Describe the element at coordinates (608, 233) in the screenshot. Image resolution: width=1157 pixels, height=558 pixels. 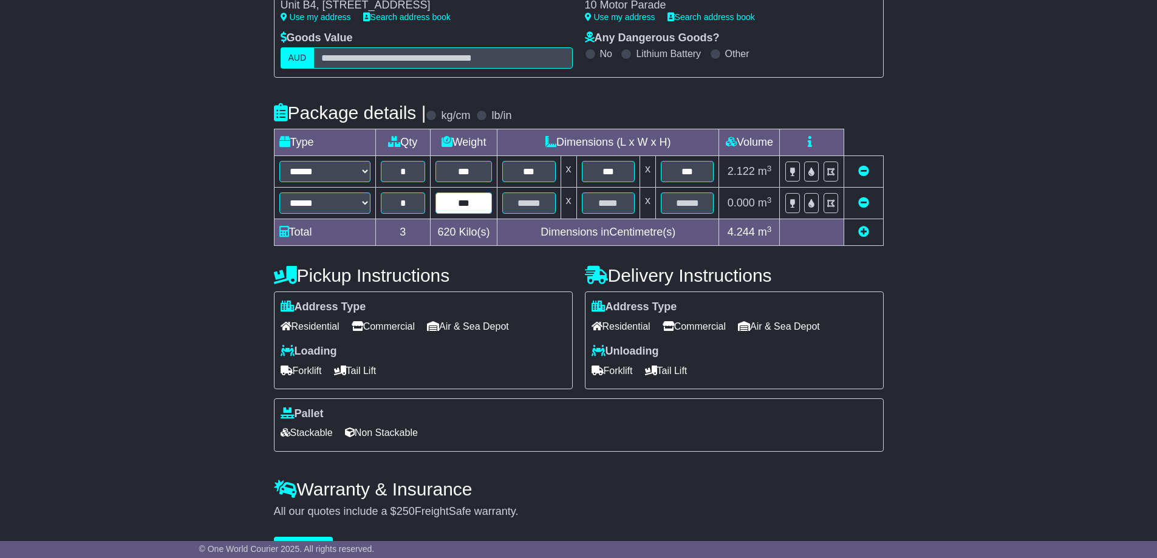
I see `td: Dimensions in Centimetre(s)` at that location.